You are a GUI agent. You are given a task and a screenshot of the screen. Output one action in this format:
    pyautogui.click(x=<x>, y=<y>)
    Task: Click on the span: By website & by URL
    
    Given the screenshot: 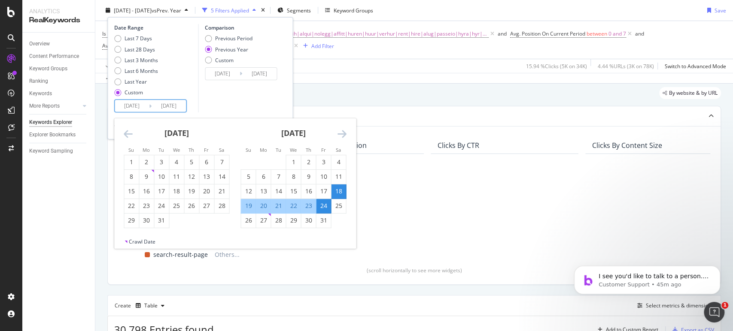 What is the action you would take?
    pyautogui.click(x=693, y=93)
    